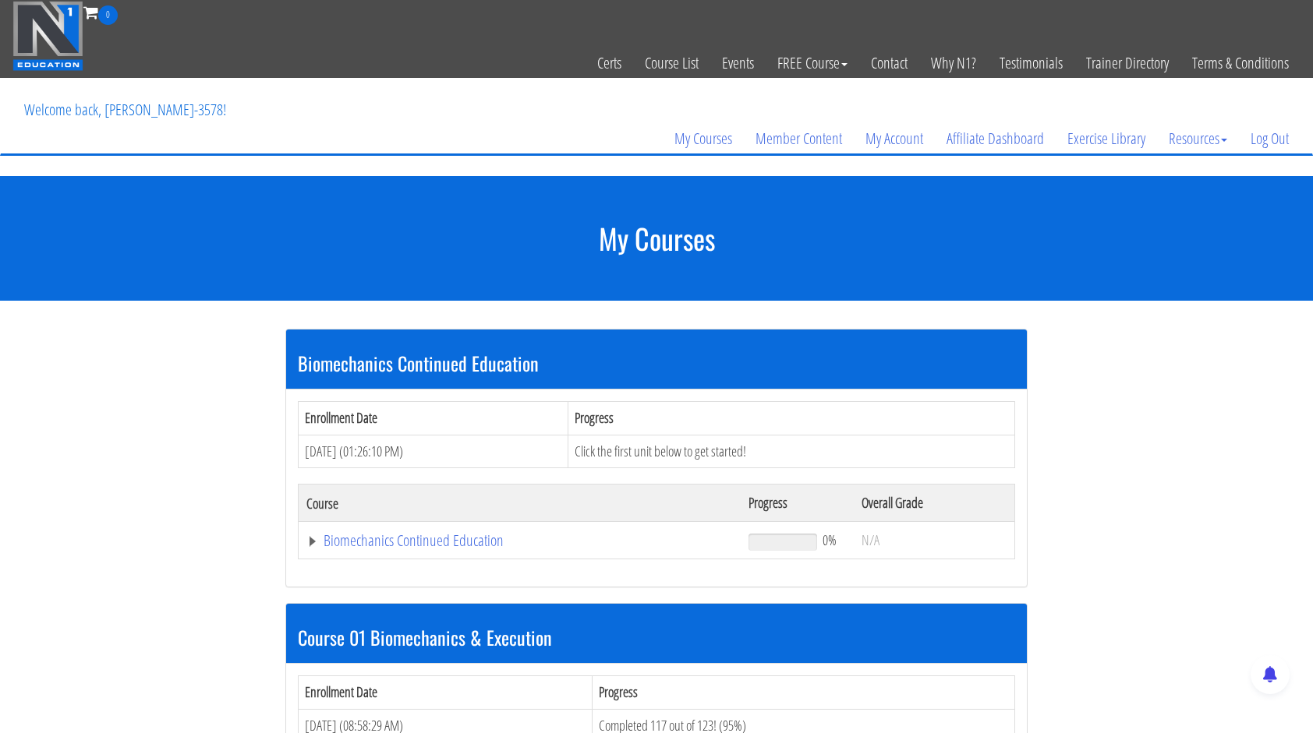 Image resolution: width=1313 pixels, height=733 pixels. Describe the element at coordinates (1106, 139) in the screenshot. I see `a: Exercise Library` at that location.